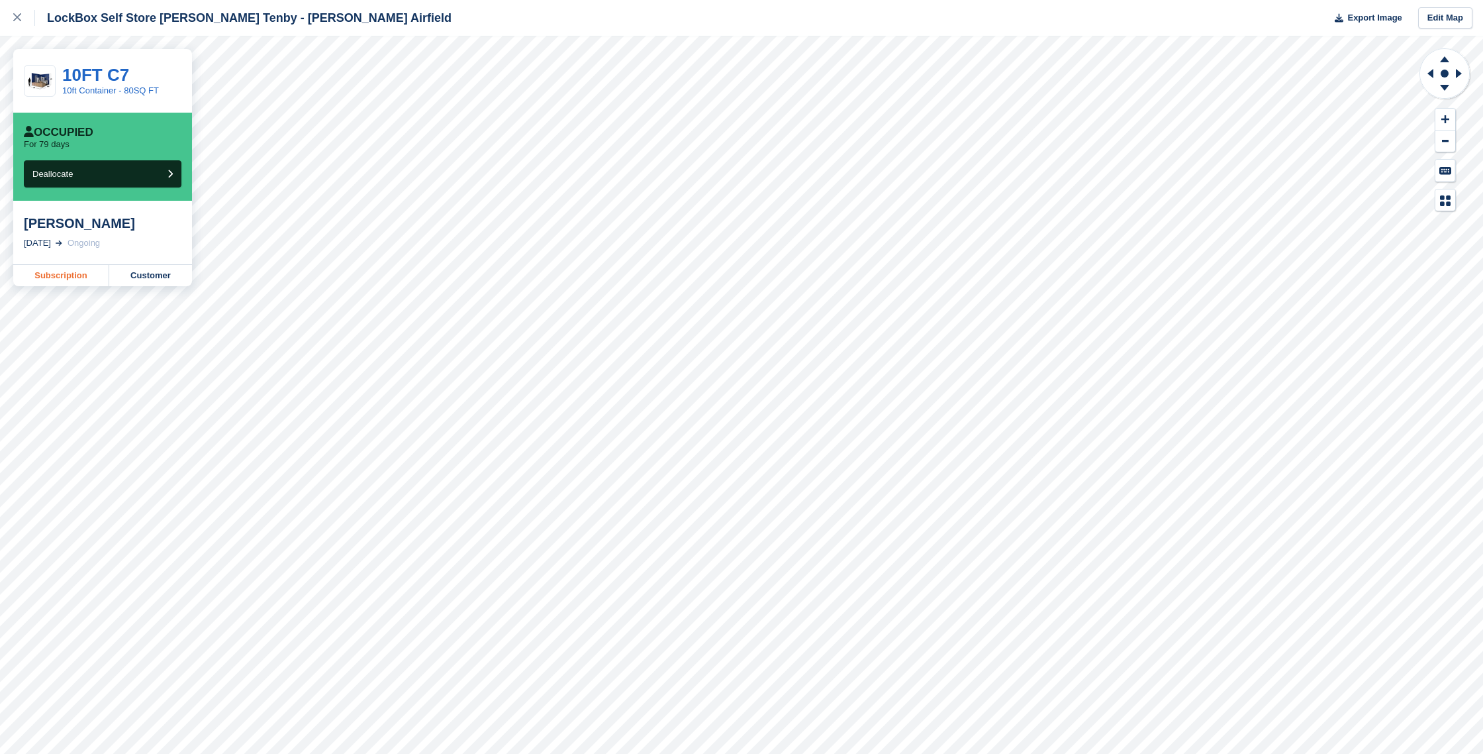 This screenshot has width=1483, height=754. Describe the element at coordinates (1445, 141) in the screenshot. I see `button: Zoom Out` at that location.